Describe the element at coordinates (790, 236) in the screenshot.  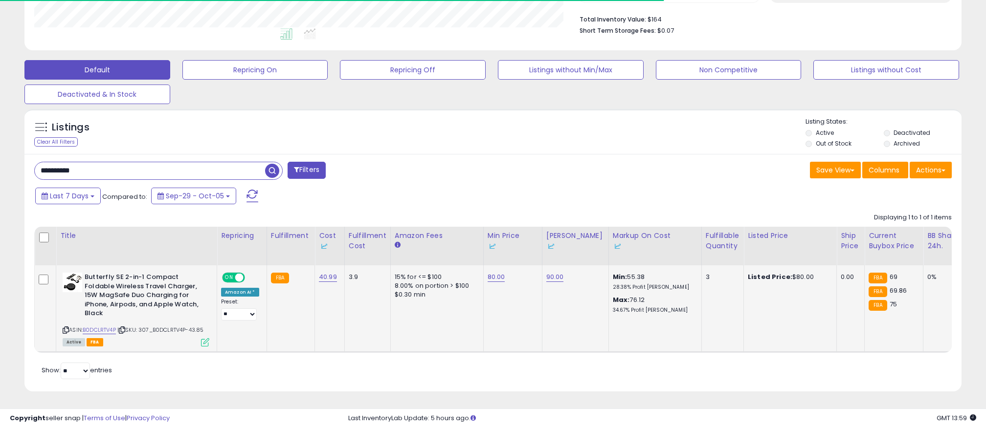
I see `div: Listed Price` at that location.